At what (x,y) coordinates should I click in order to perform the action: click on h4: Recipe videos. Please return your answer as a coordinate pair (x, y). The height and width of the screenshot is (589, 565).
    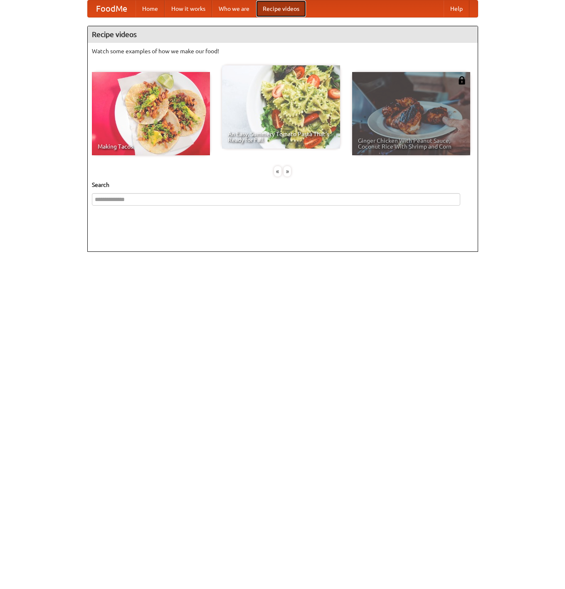
    Looking at the image, I should click on (283, 35).